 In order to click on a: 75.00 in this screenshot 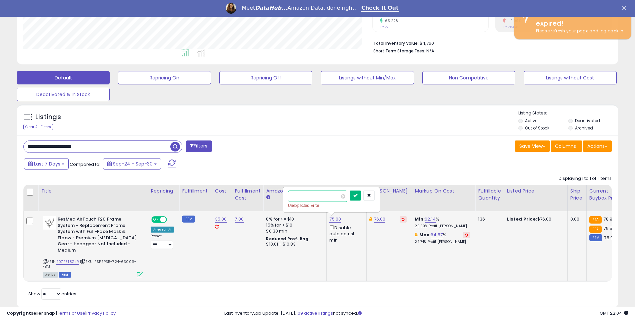, I will do `click(335, 219)`.